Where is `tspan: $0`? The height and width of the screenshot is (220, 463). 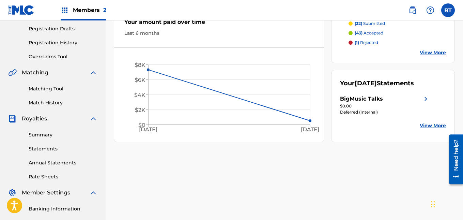
tspan: $0 is located at coordinates (142, 125).